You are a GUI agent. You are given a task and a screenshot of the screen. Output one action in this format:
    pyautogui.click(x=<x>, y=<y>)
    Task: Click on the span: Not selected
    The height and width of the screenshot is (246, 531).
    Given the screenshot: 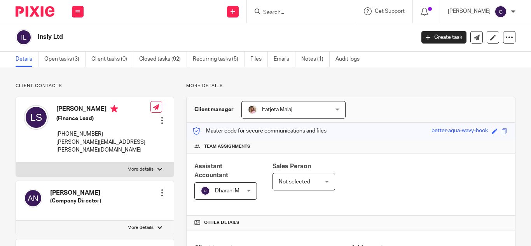 What is the action you would take?
    pyautogui.click(x=294, y=182)
    